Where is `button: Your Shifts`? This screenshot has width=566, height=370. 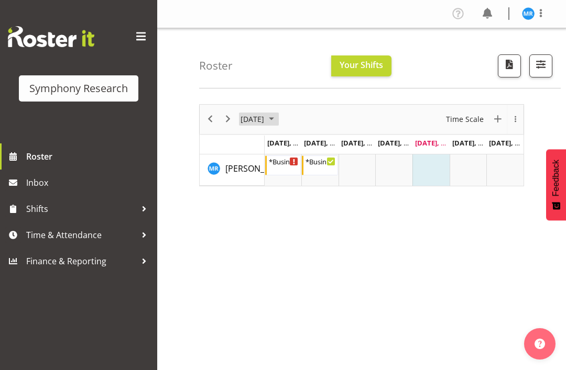 button: Your Shifts is located at coordinates (361, 66).